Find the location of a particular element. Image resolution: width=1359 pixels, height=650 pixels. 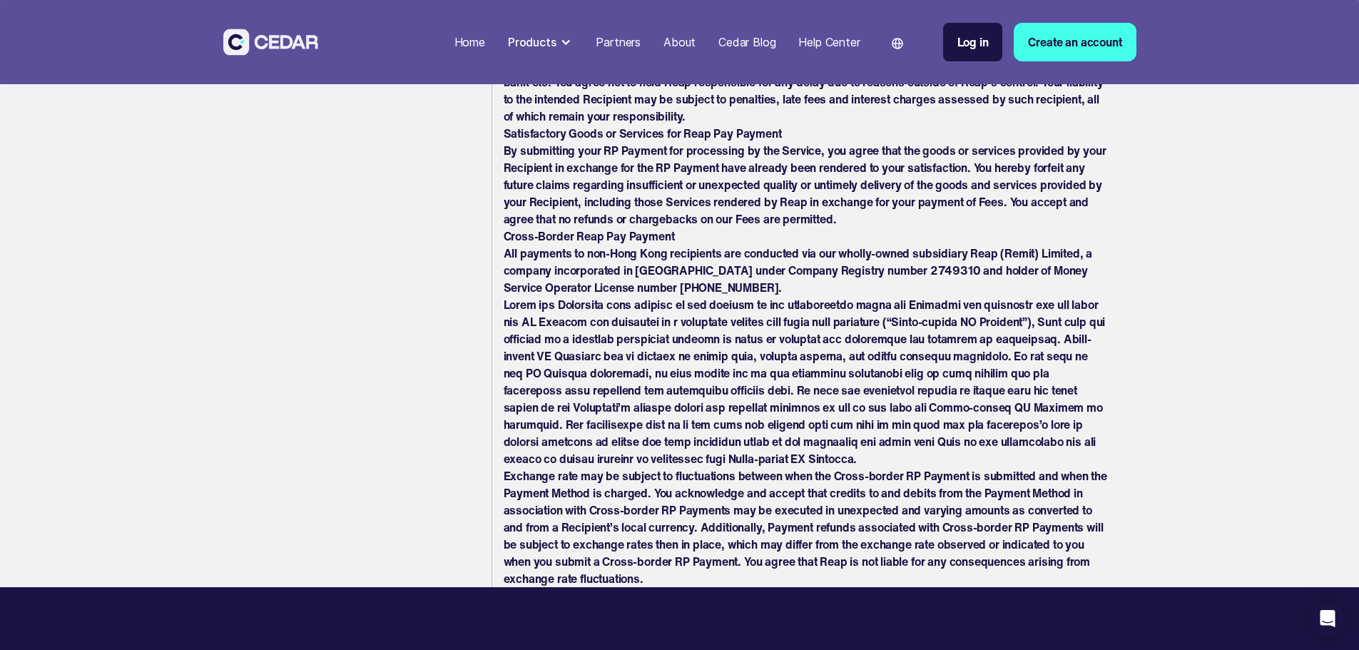

a: Home is located at coordinates (469, 42).